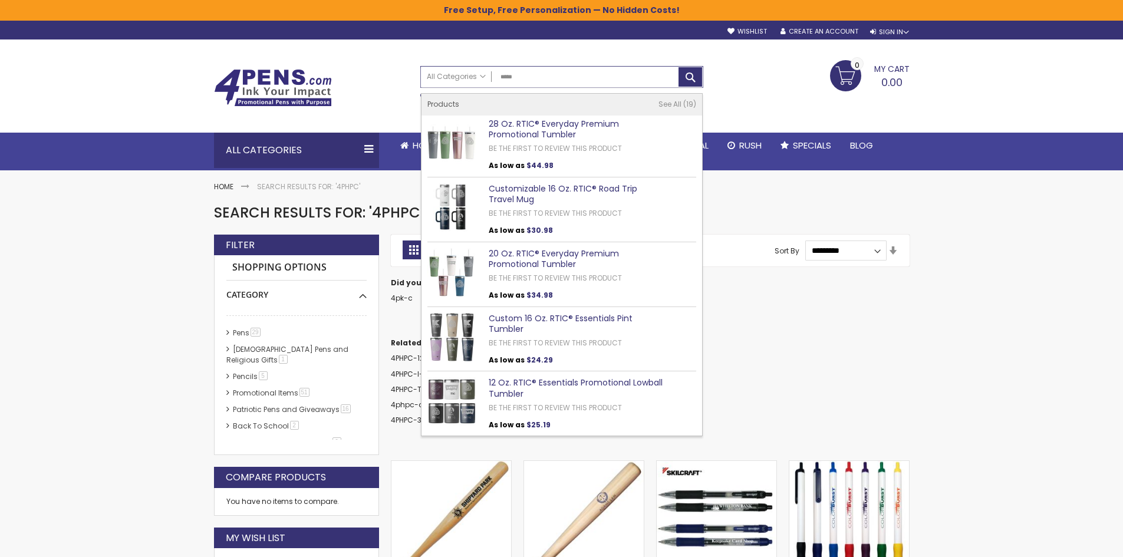  What do you see at coordinates (751, 145) in the screenshot?
I see `span: Rush` at bounding box center [751, 145].